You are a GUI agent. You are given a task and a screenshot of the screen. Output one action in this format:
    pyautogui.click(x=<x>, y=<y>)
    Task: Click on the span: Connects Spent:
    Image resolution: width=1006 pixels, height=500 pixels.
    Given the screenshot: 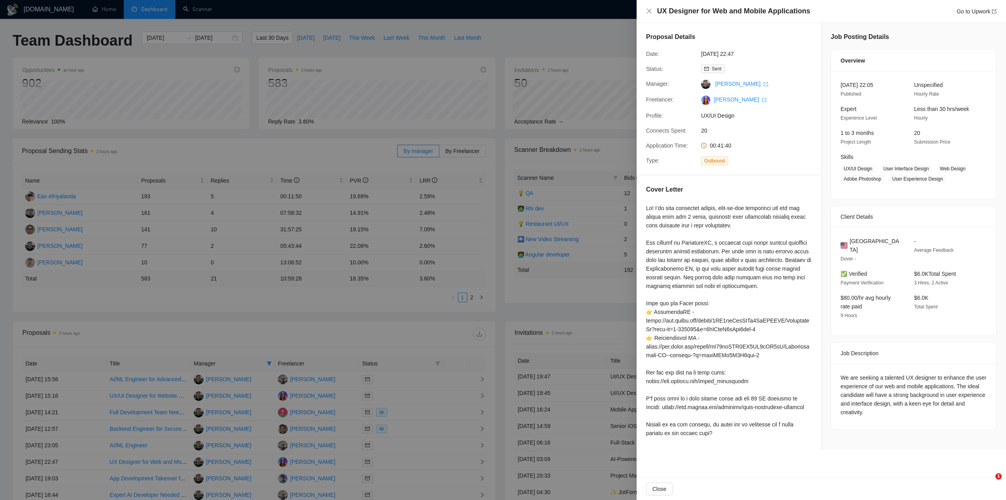 What is the action you would take?
    pyautogui.click(x=667, y=131)
    